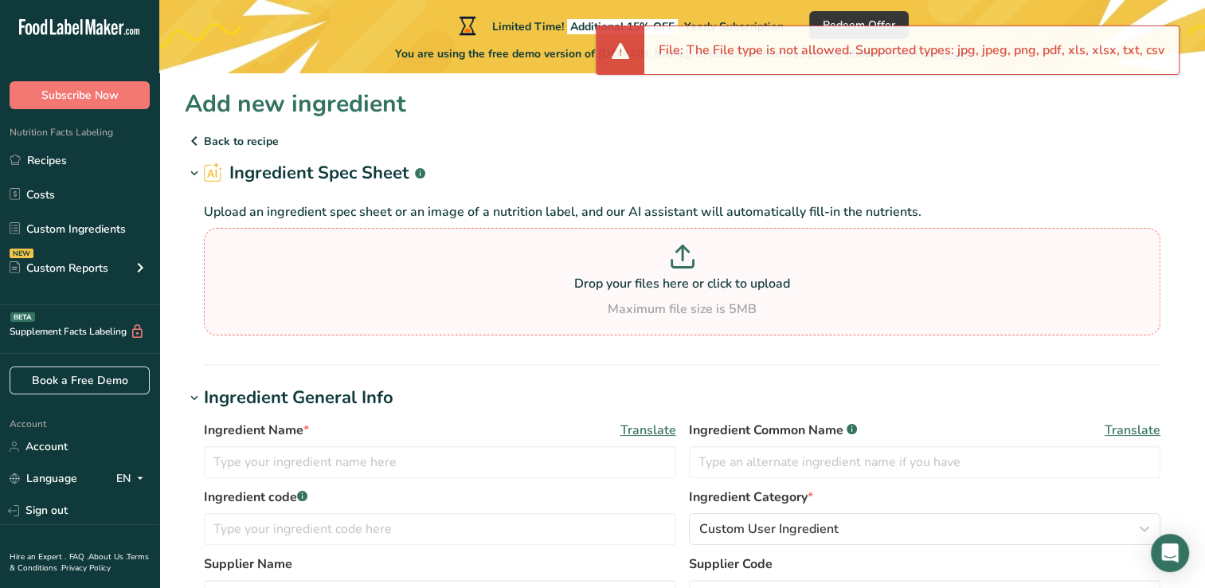 The width and height of the screenshot is (1205, 588). I want to click on h2: Ingredient Spec Sheet, so click(314, 173).